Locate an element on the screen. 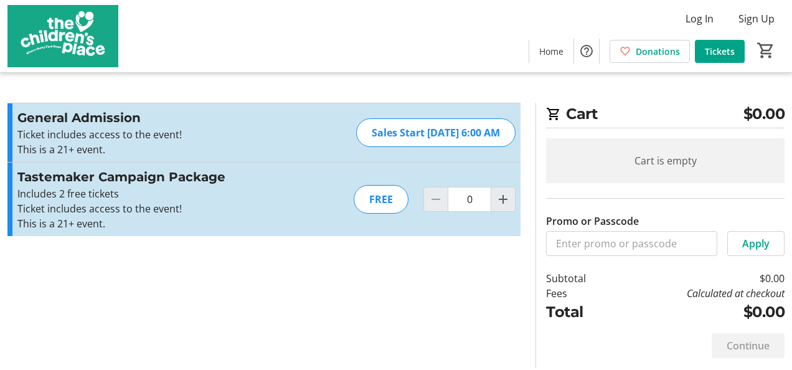 This screenshot has height=370, width=792. a: Tickets is located at coordinates (720, 51).